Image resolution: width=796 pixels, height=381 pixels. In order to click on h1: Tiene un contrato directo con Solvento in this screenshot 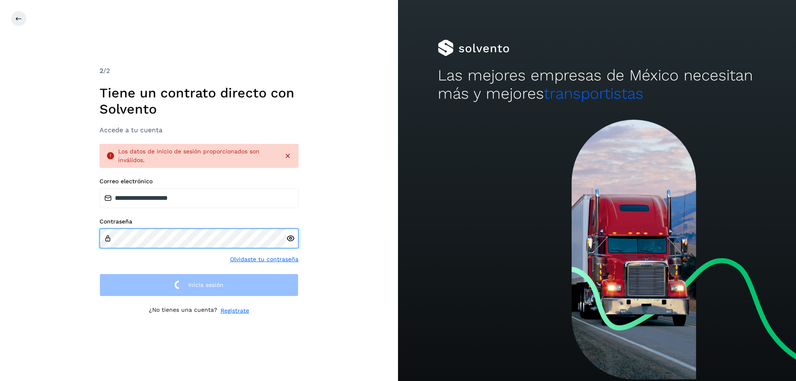, I will do `click(199, 101)`.